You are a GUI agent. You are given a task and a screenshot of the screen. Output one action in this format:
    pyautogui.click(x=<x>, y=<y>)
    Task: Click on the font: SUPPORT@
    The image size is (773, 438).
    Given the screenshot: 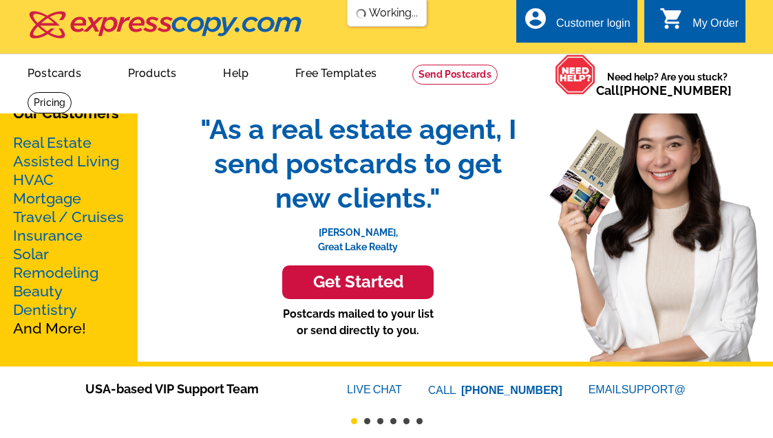 What is the action you would take?
    pyautogui.click(x=654, y=390)
    